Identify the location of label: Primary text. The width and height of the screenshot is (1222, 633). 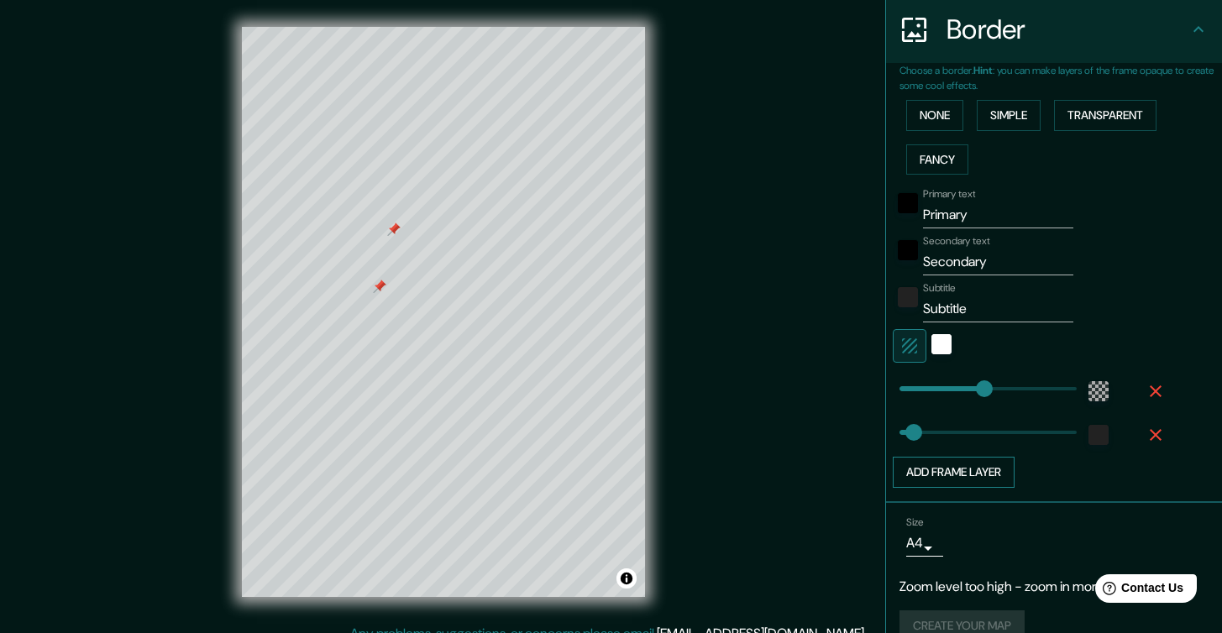
(949, 194).